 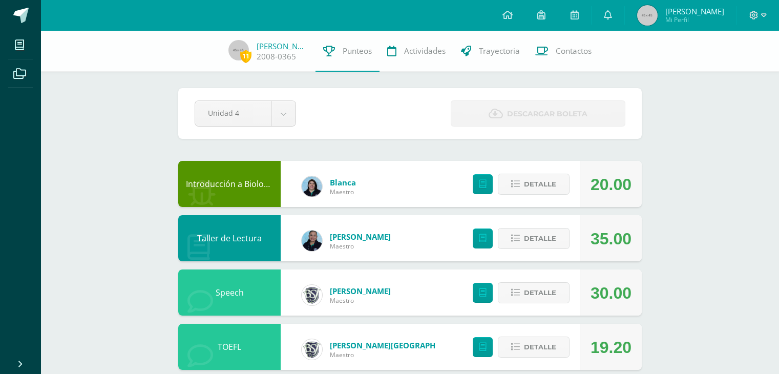 I want to click on img: 6df1b4a1ab8e0111982930b53d21c0fa.png, so click(x=312, y=187).